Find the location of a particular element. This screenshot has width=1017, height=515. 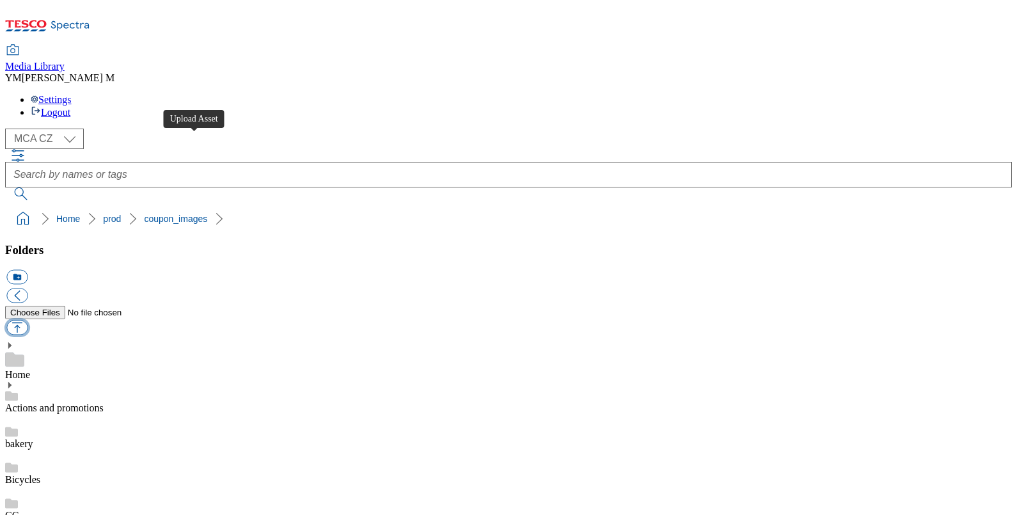

a: Media Library is located at coordinates (35, 59).